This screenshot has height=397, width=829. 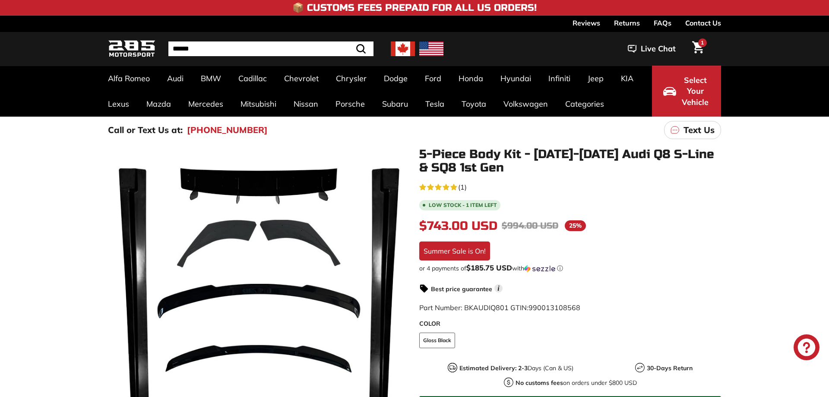 I want to click on a: Contact Us, so click(x=703, y=23).